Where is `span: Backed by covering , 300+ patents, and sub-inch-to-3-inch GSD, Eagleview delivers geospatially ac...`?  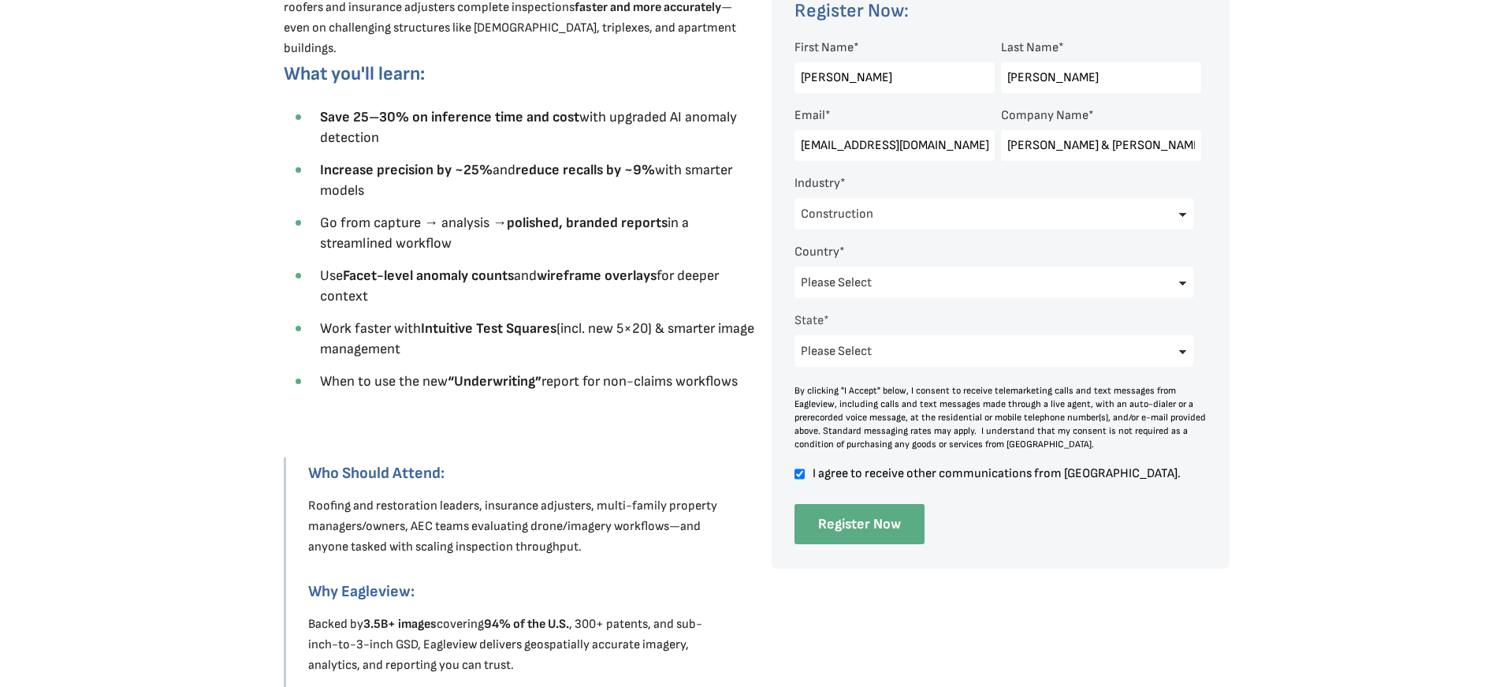 span: Backed by covering , 300+ patents, and sub-inch-to-3-inch GSD, Eagleview delivers geospatially ac... is located at coordinates (505, 644).